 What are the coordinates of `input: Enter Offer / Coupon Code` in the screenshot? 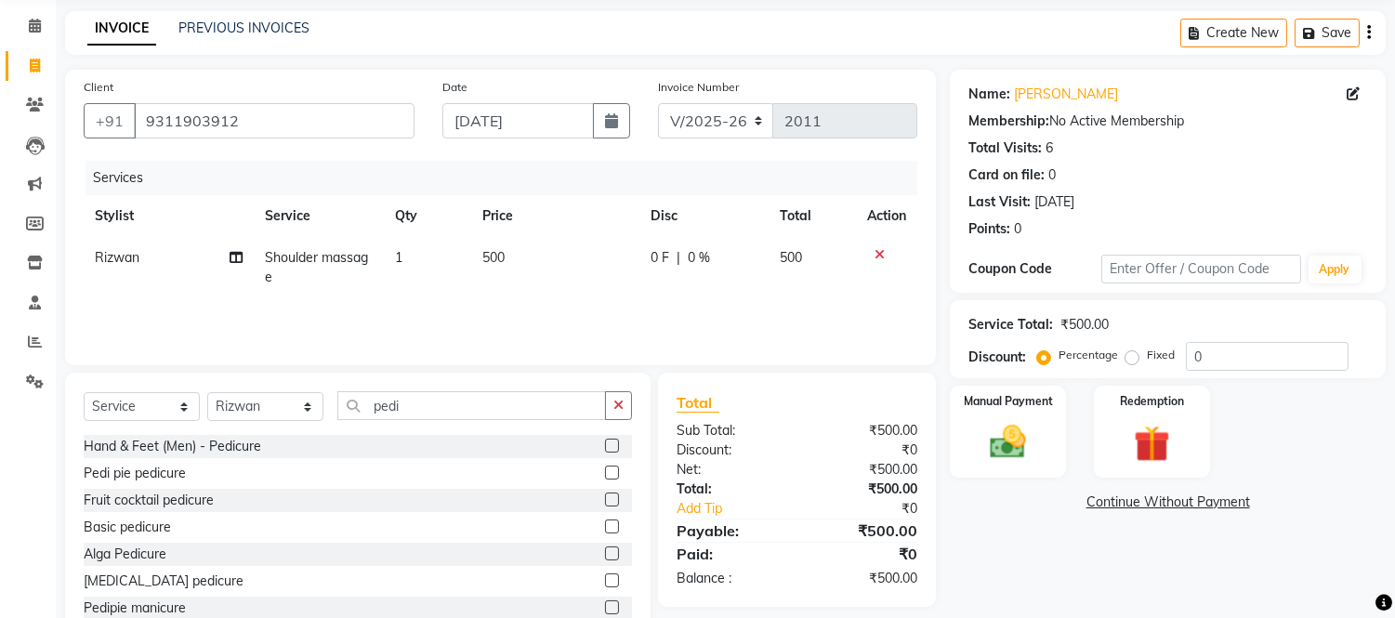 It's located at (1200, 269).